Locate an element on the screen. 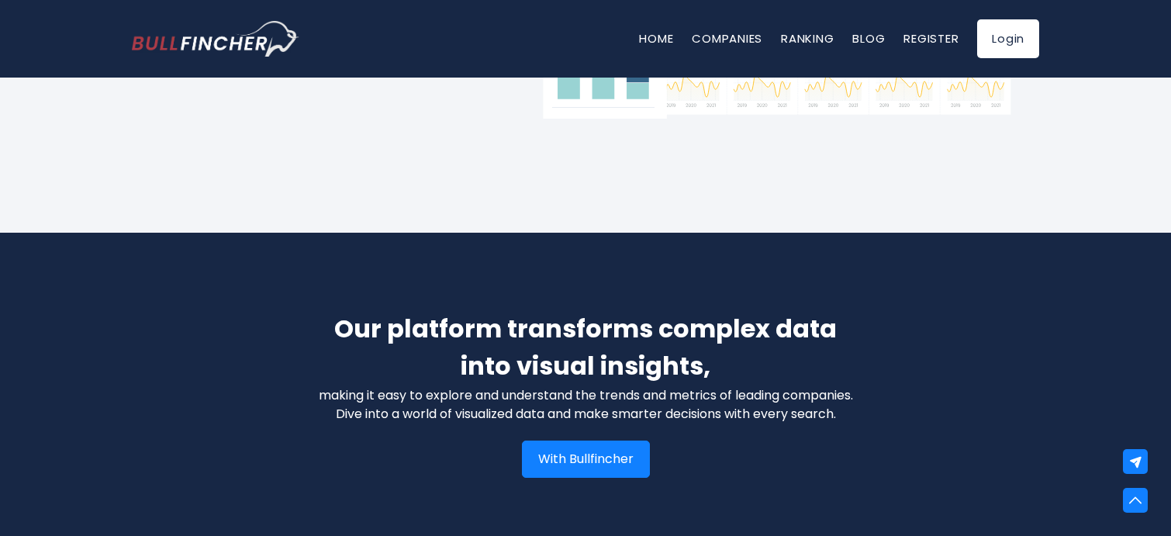  a: Companies is located at coordinates (726, 38).